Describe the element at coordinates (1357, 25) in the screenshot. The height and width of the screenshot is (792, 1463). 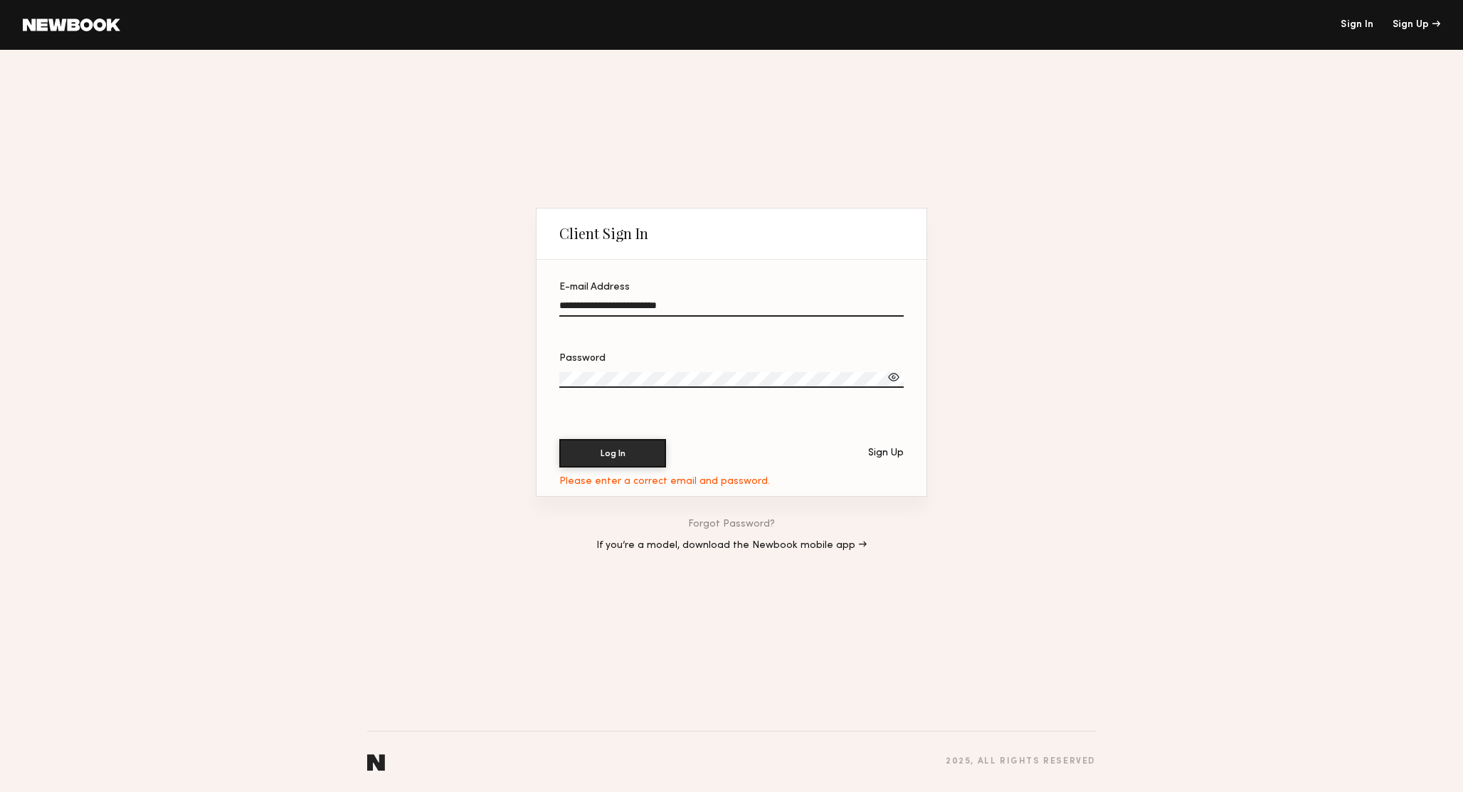
I see `a: Sign In` at that location.